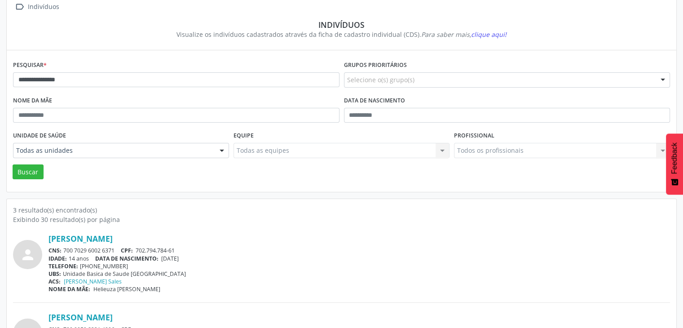  I want to click on i: person, so click(28, 254).